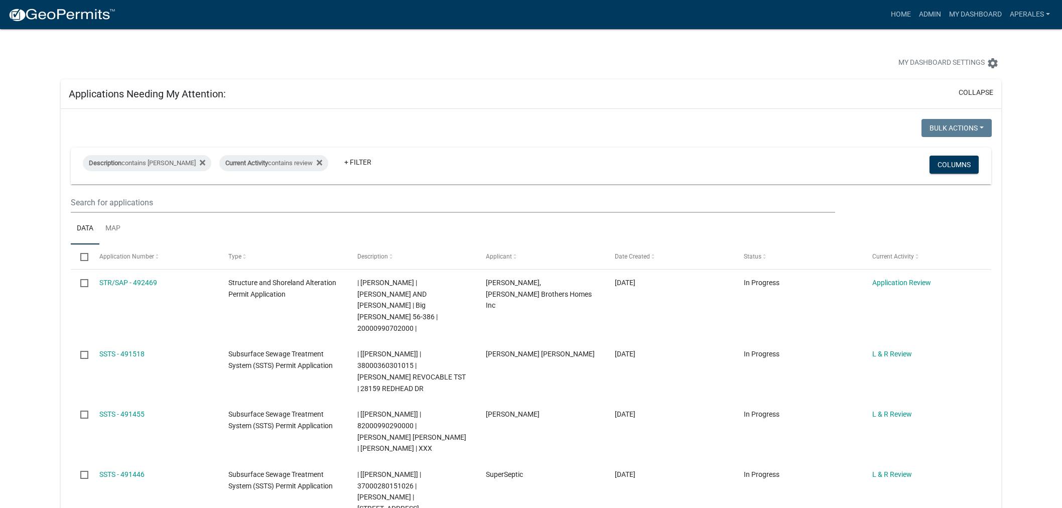 This screenshot has height=508, width=1062. What do you see at coordinates (147, 94) in the screenshot?
I see `h5: Applications Needing My Attention:` at bounding box center [147, 94].